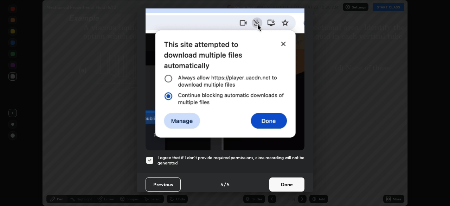  Describe the element at coordinates (231, 160) in the screenshot. I see `h5: I agree that if I don't provide required permissions, class recording will not be generated` at that location.